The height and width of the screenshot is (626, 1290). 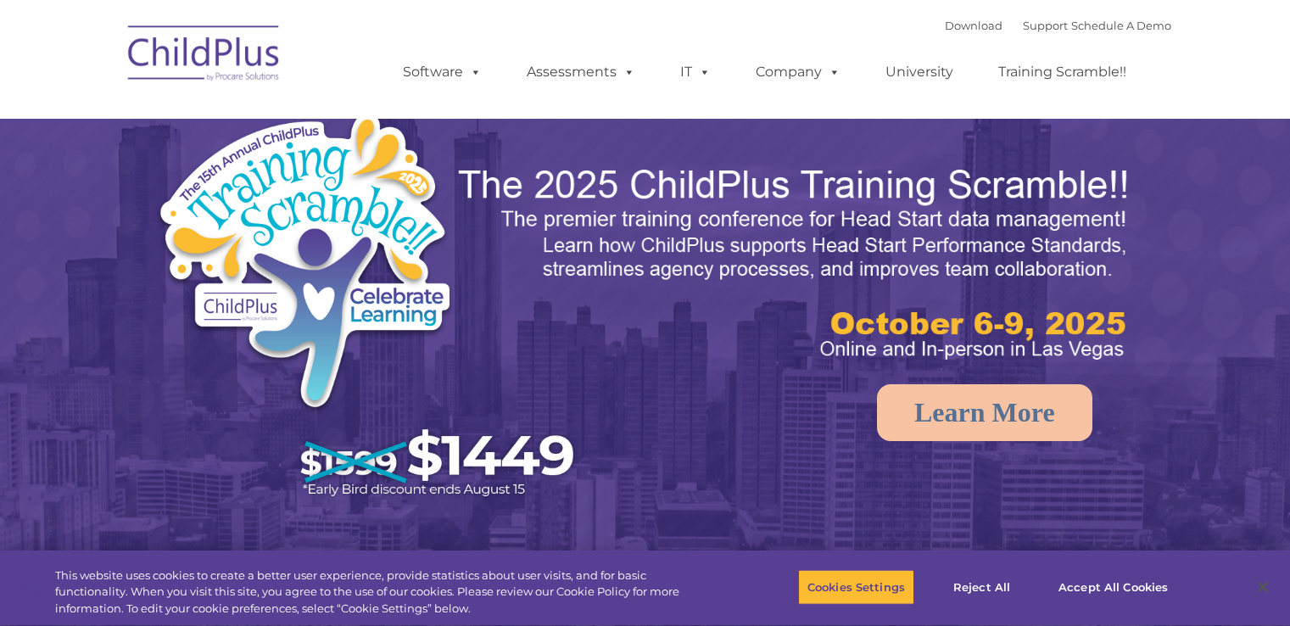 What do you see at coordinates (974, 25) in the screenshot?
I see `a: Download` at bounding box center [974, 25].